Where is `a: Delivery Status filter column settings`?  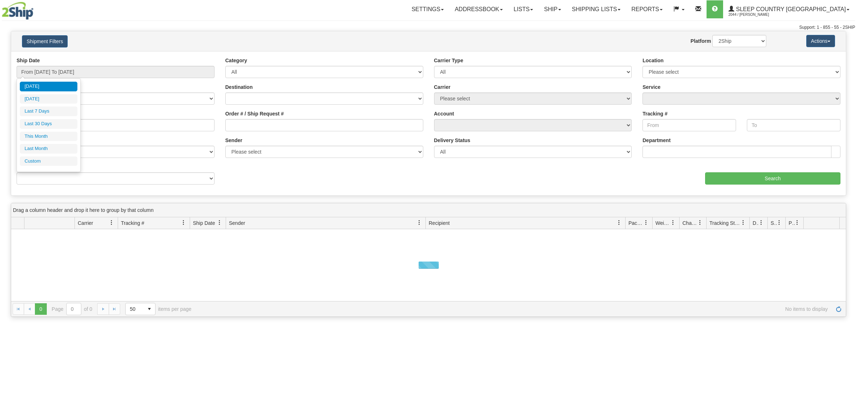 a: Delivery Status filter column settings is located at coordinates (761, 223).